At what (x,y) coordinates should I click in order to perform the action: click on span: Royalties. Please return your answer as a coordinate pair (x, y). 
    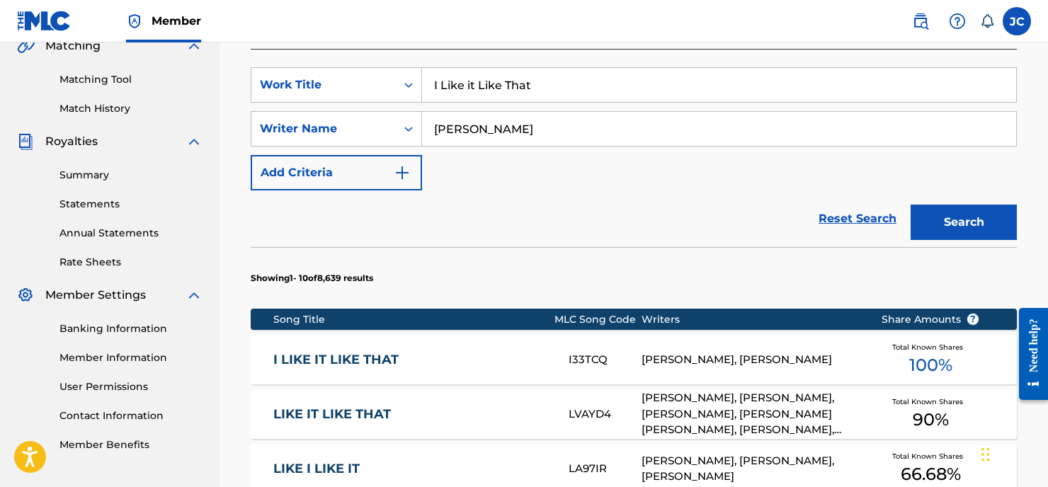
    Looking at the image, I should click on (72, 142).